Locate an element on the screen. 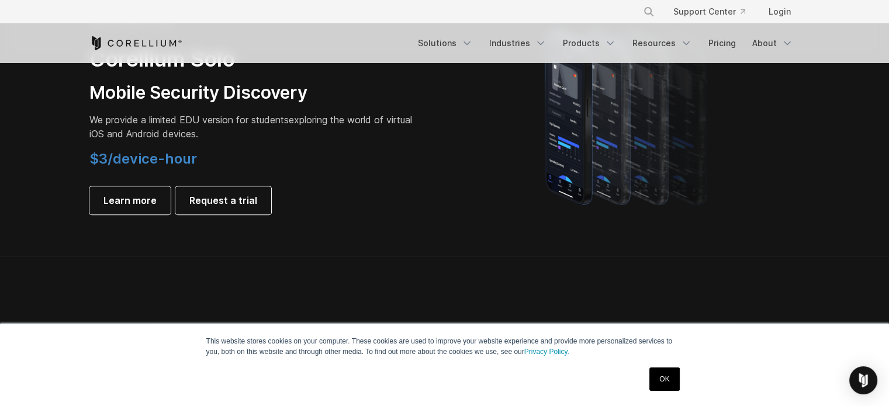 The image size is (889, 406). a: Solutions is located at coordinates (446, 43).